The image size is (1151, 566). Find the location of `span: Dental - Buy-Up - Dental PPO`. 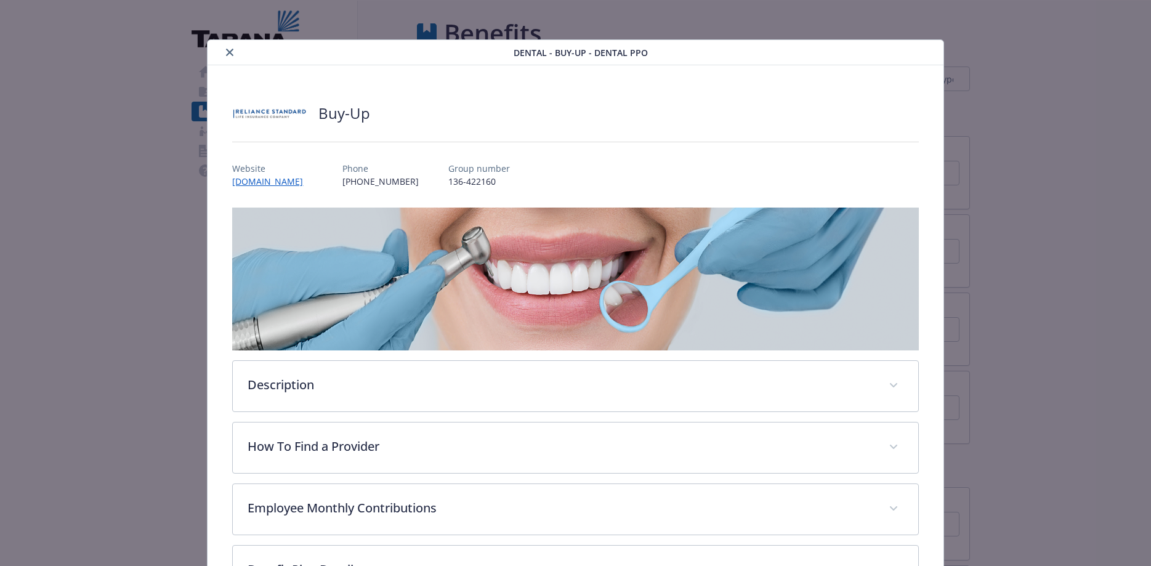

span: Dental - Buy-Up - Dental PPO is located at coordinates (581, 52).